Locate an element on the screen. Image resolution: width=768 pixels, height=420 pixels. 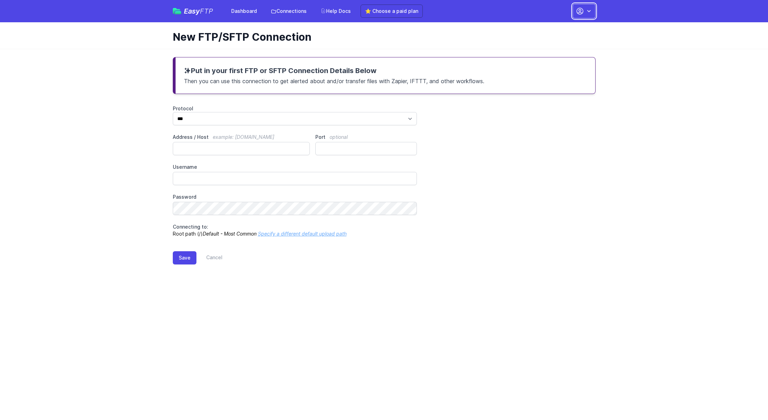
a: Specify a different default upload path is located at coordinates (302, 233).